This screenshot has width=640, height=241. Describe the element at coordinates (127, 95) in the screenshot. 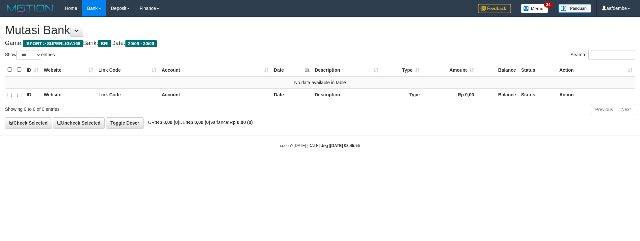

I see `th: Link Code` at that location.